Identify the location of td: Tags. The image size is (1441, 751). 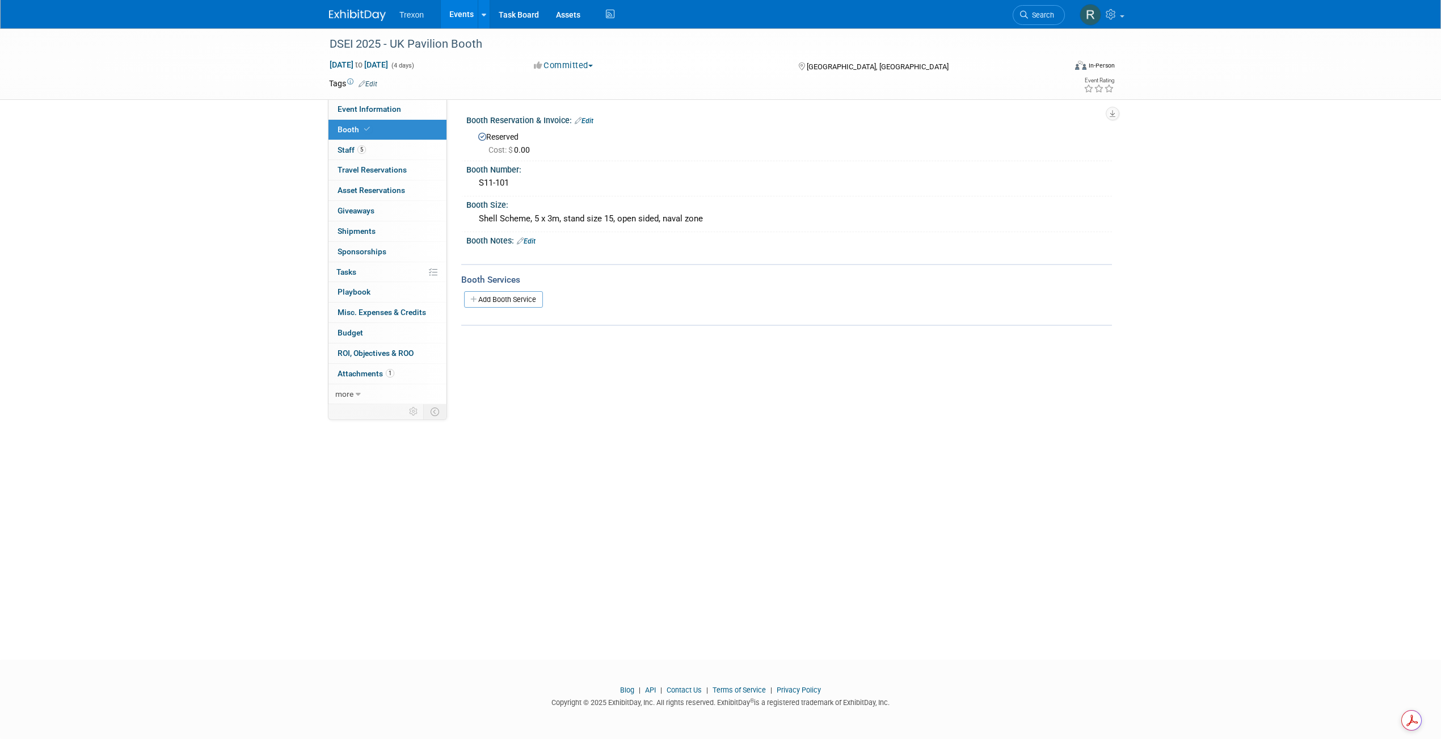
(353, 83).